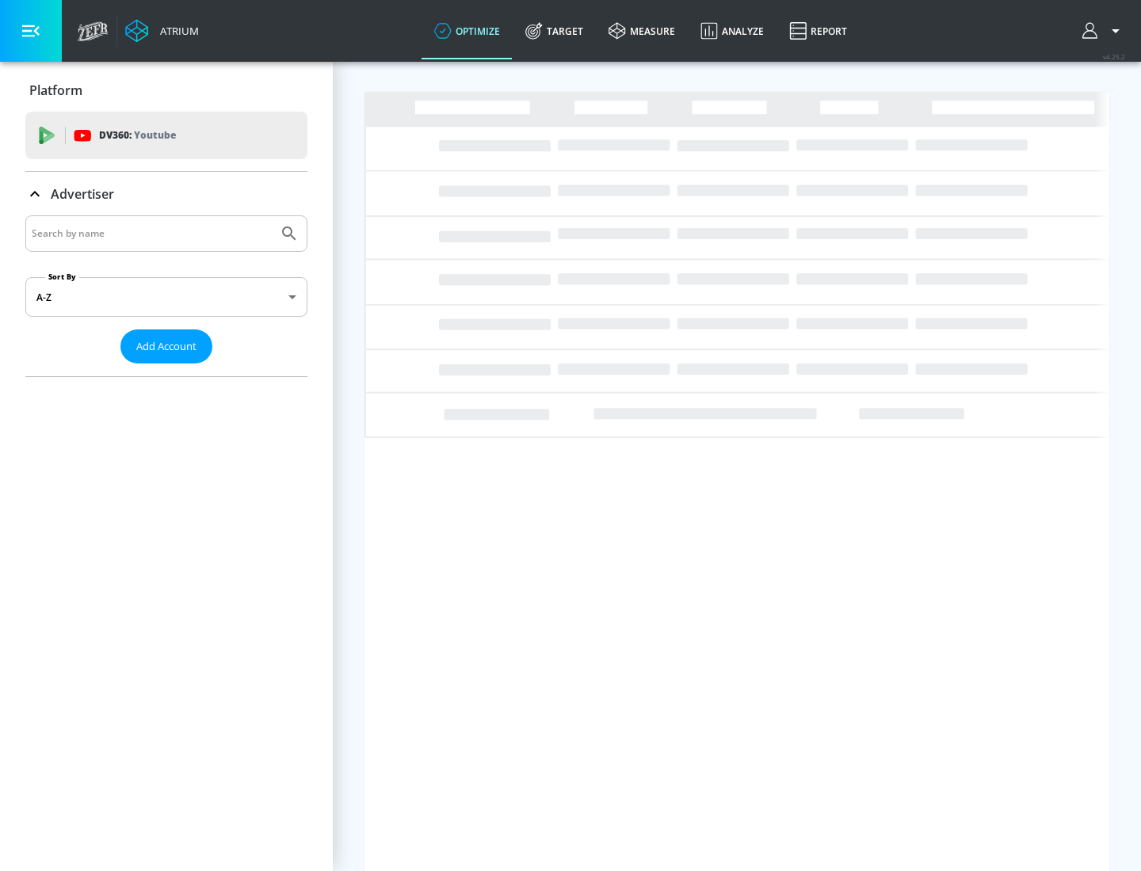 This screenshot has height=871, width=1141. Describe the element at coordinates (82, 194) in the screenshot. I see `p: Advertiser` at that location.